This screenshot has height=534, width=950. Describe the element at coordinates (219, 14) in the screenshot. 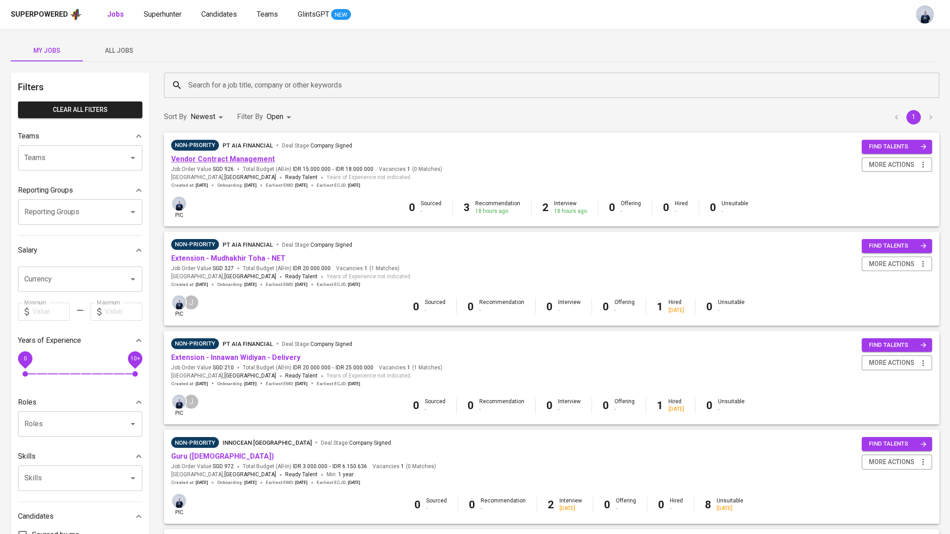

I see `span: Candidates` at that location.